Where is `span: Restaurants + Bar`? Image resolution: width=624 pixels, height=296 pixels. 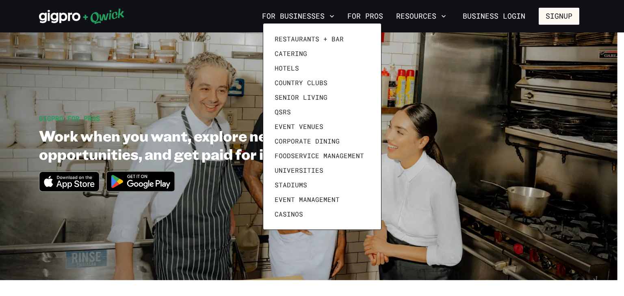
span: Restaurants + Bar is located at coordinates (309, 39).